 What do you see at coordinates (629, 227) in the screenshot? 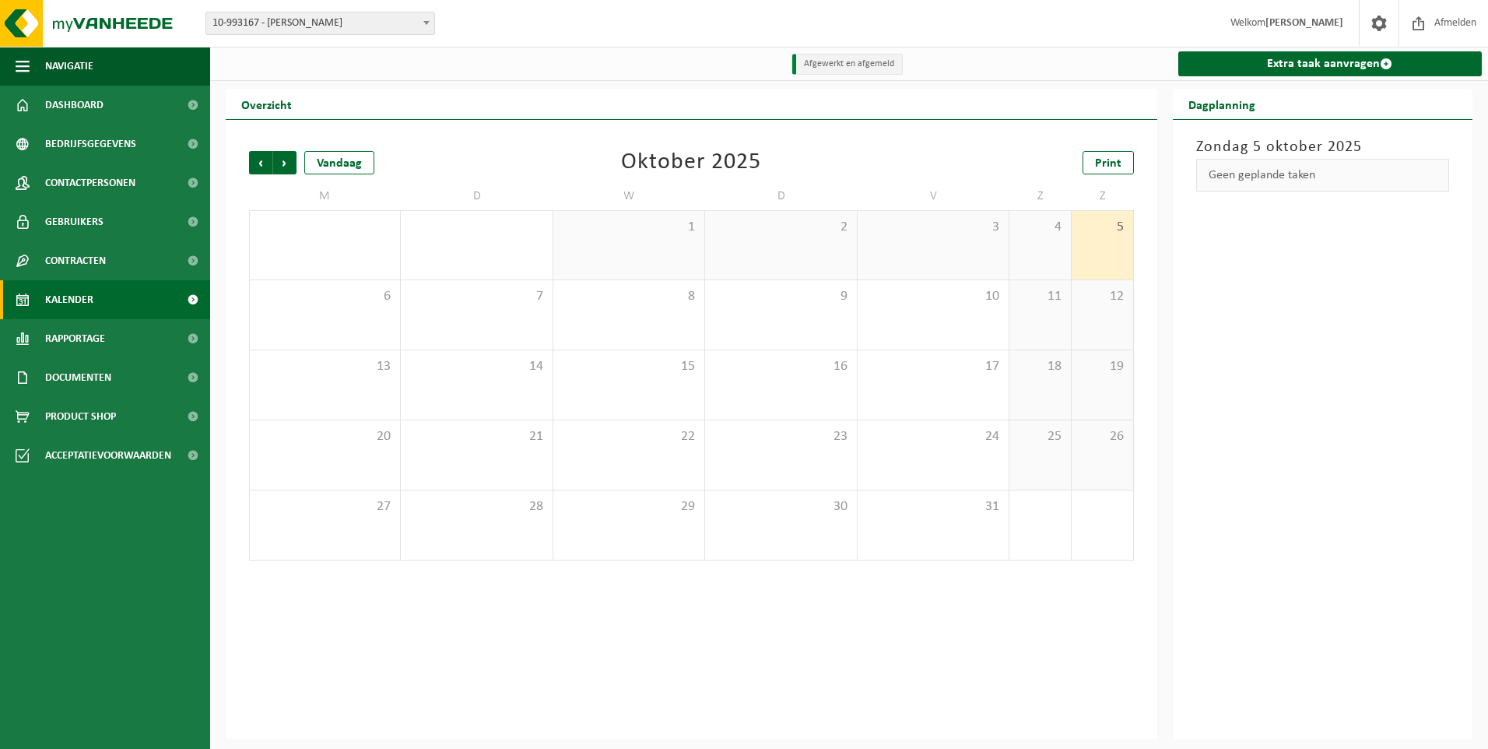
I see `span: 1` at bounding box center [629, 227].